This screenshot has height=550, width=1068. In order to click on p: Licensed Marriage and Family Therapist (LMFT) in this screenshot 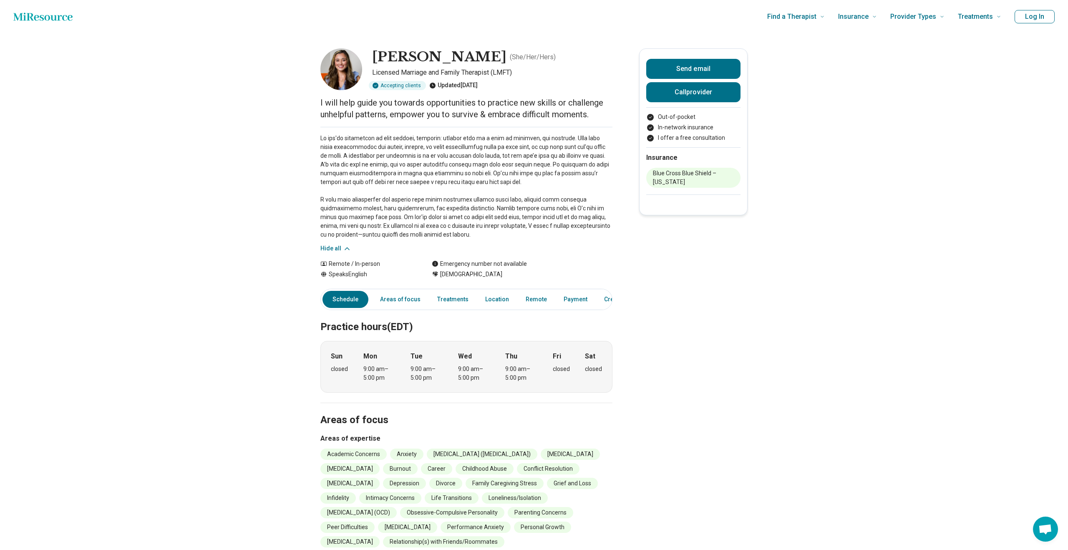, I will do `click(492, 73)`.